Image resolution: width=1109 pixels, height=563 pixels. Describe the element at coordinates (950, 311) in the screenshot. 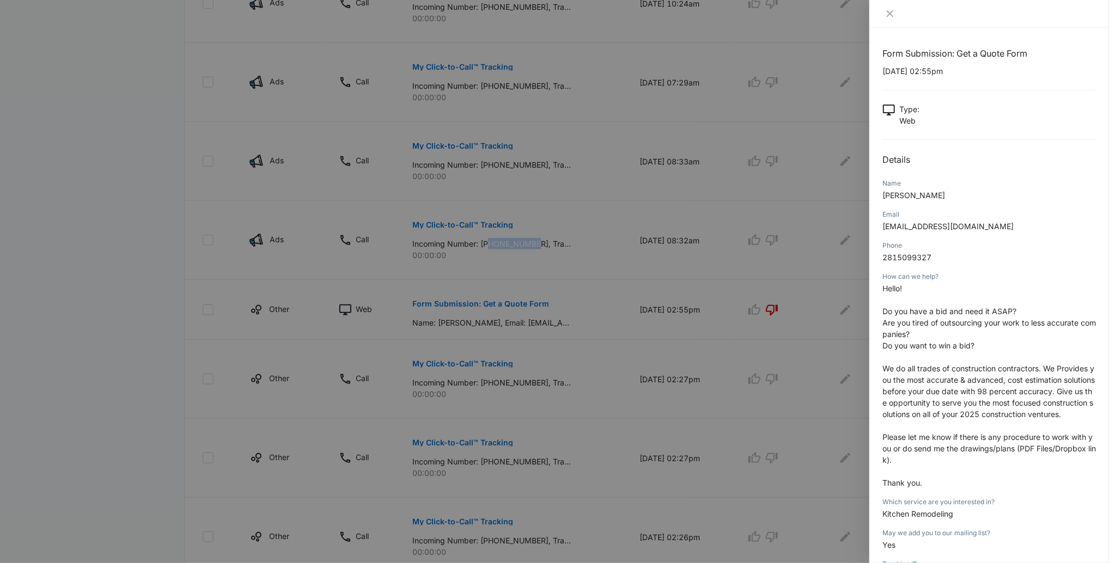

I see `span: Do you have a bid and need it ASAP?` at that location.